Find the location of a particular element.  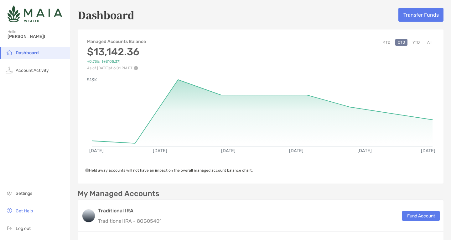

img: household icon is located at coordinates (9, 52).